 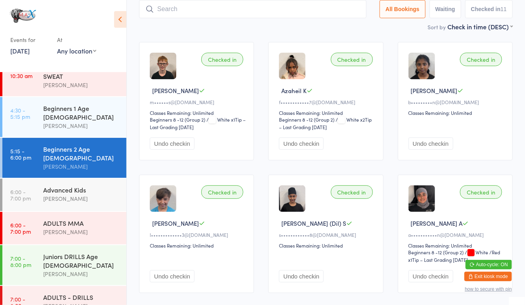 I want to click on img: image1743610836.png, so click(x=292, y=199).